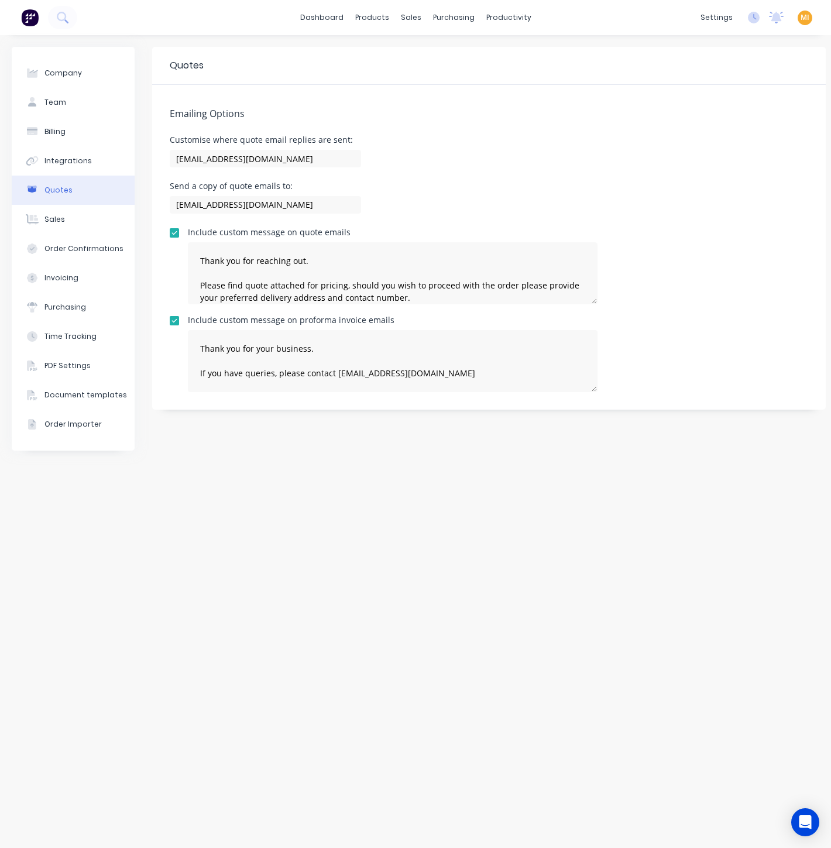  Describe the element at coordinates (411, 18) in the screenshot. I see `div: sales` at that location.